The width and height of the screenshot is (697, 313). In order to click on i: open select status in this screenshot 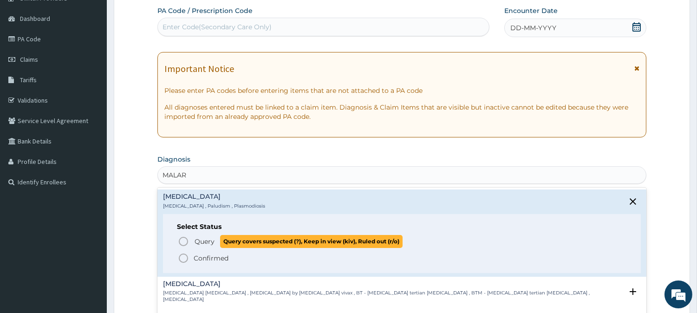, I will do `click(632, 291)`.